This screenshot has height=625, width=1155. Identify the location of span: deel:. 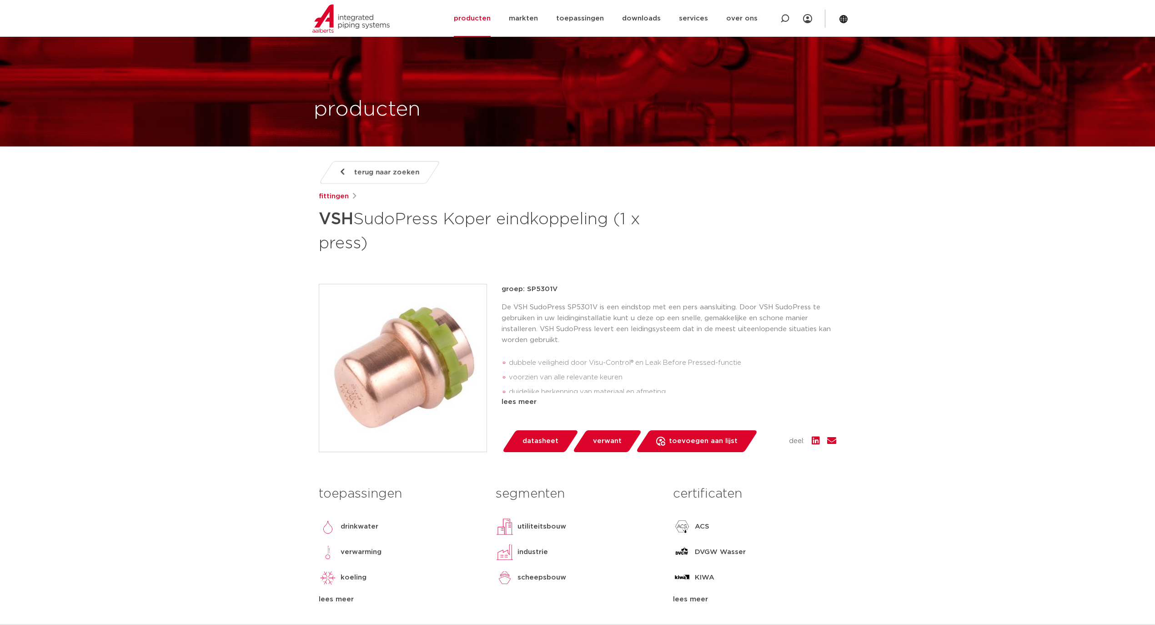
(797, 441).